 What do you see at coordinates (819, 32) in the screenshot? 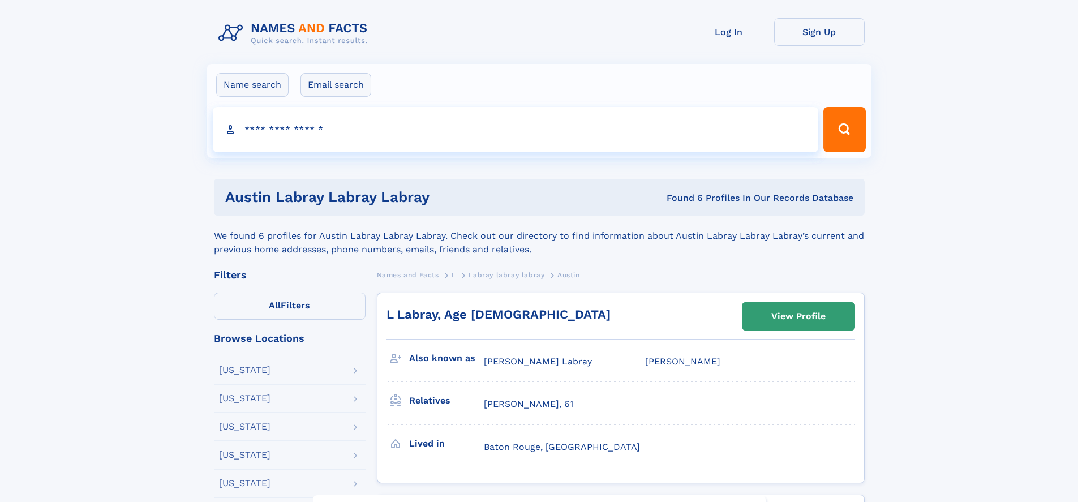
I see `a: Sign Up` at bounding box center [819, 32].